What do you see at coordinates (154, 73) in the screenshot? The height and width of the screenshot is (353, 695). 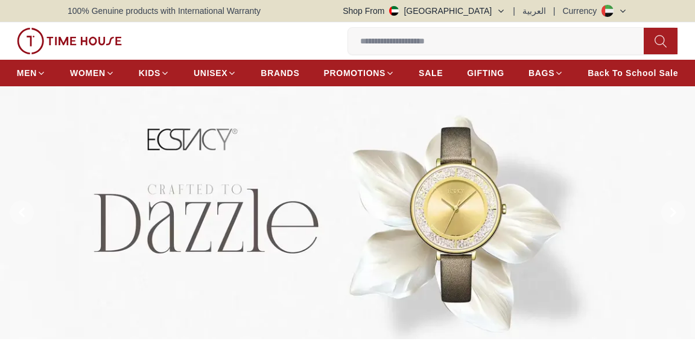 I see `a: KIDS` at bounding box center [154, 73].